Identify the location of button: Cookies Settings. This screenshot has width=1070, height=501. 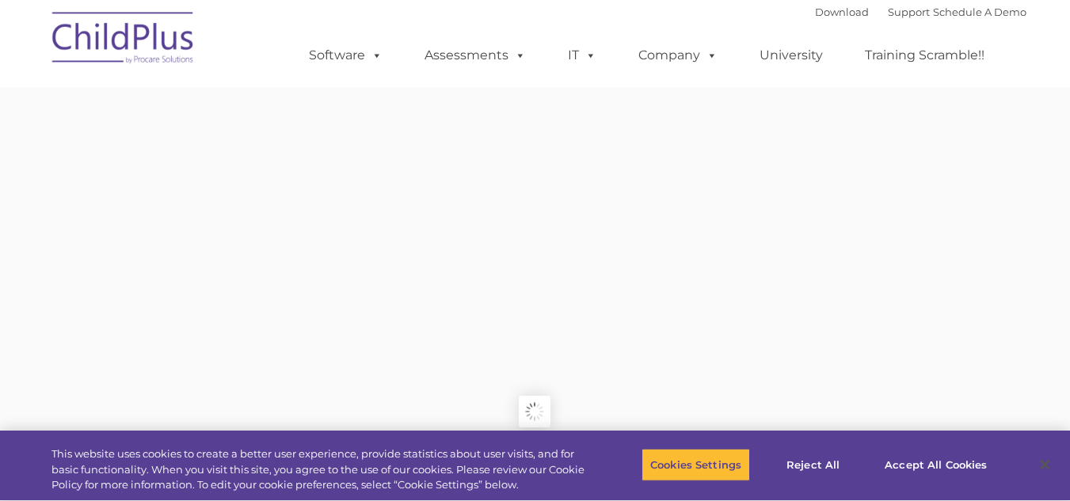
(695, 465).